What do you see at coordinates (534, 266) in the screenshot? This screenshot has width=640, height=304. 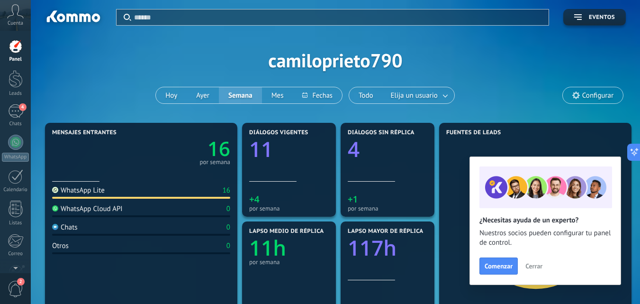 I see `span: Cerrar` at bounding box center [534, 266].